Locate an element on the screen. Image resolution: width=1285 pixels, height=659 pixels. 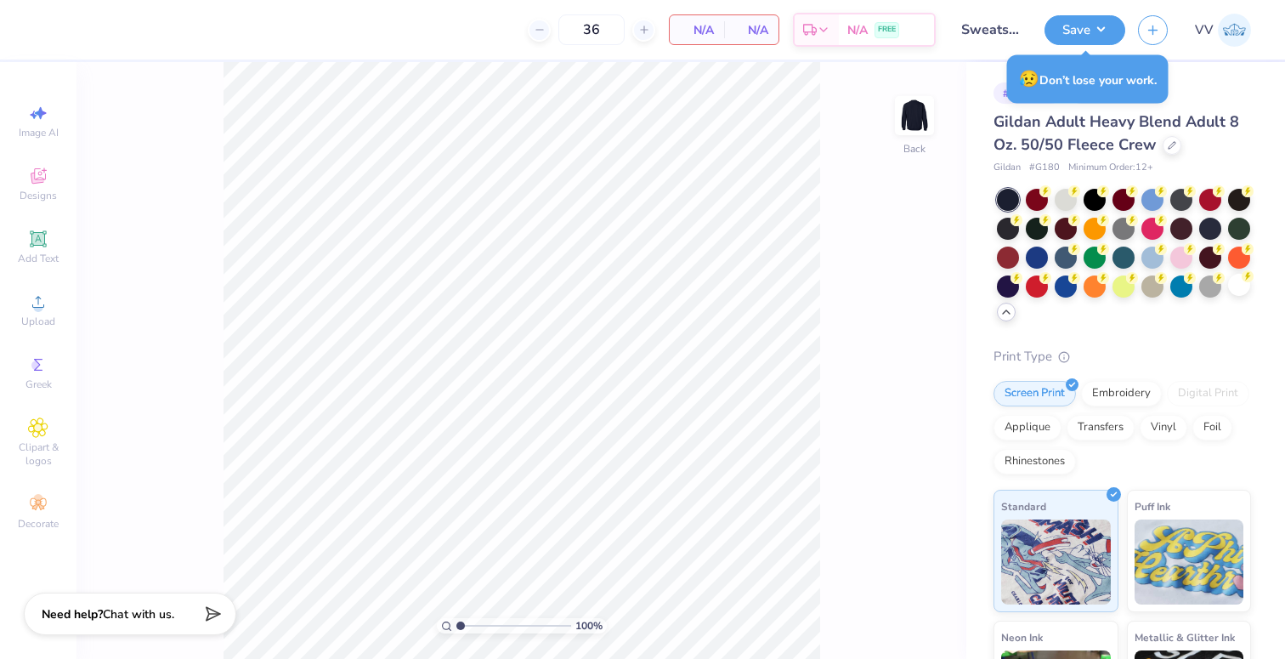
button: Save is located at coordinates (1085, 30).